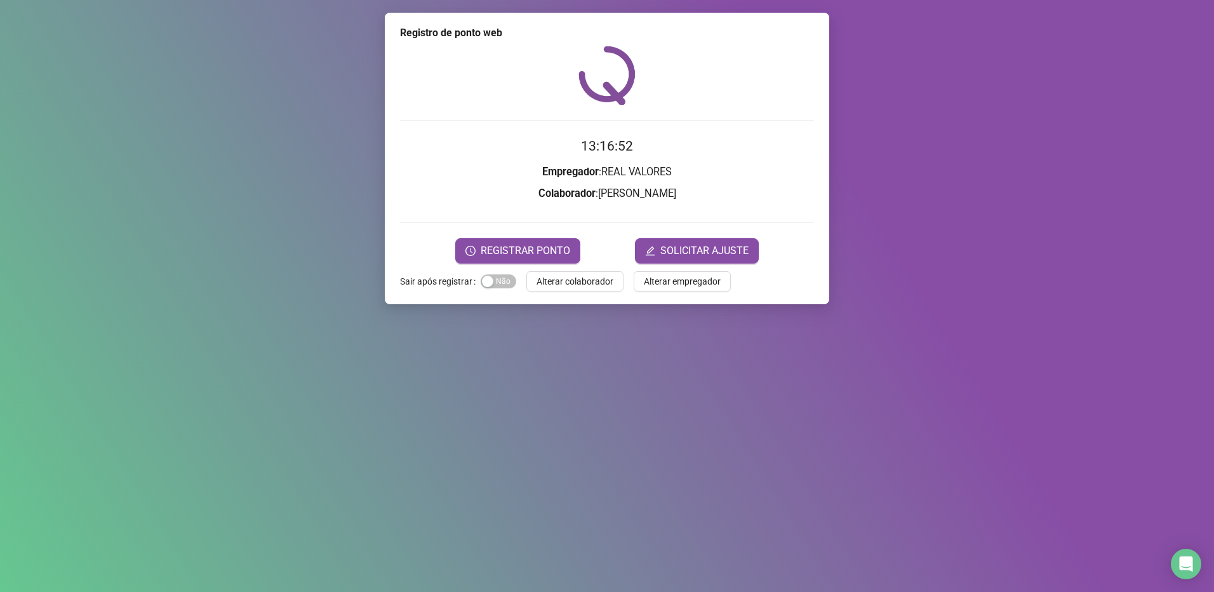  What do you see at coordinates (697, 251) in the screenshot?
I see `button: editSOLICITAR AJUSTE` at bounding box center [697, 251].